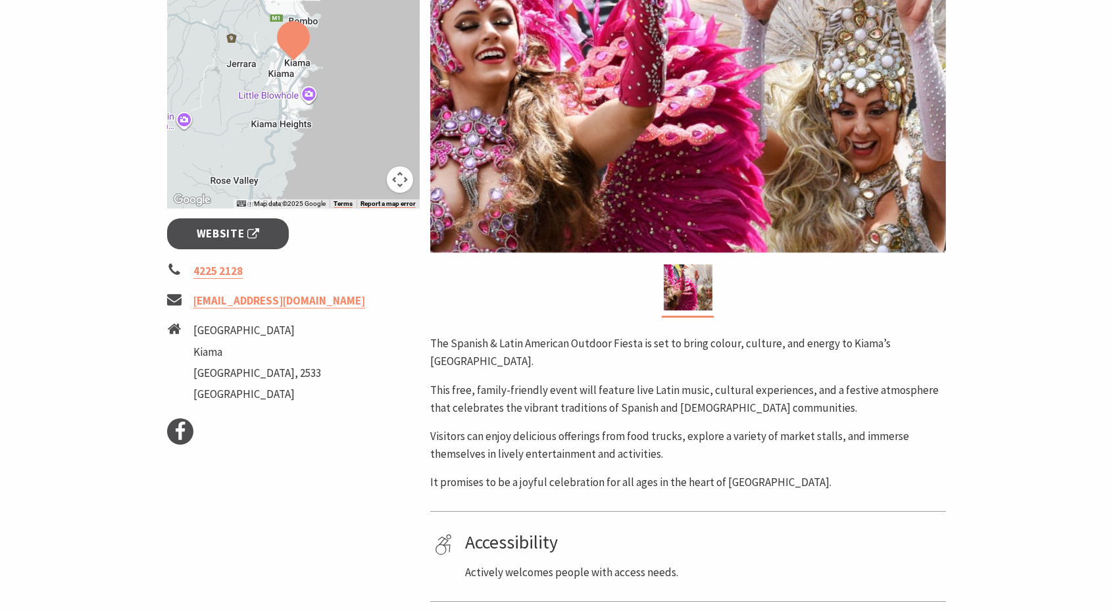 This screenshot has width=1113, height=613. Describe the element at coordinates (688, 399) in the screenshot. I see `p: This free, family-friendly event will feature live Latin music, cultural experiences, and a festi...` at that location.